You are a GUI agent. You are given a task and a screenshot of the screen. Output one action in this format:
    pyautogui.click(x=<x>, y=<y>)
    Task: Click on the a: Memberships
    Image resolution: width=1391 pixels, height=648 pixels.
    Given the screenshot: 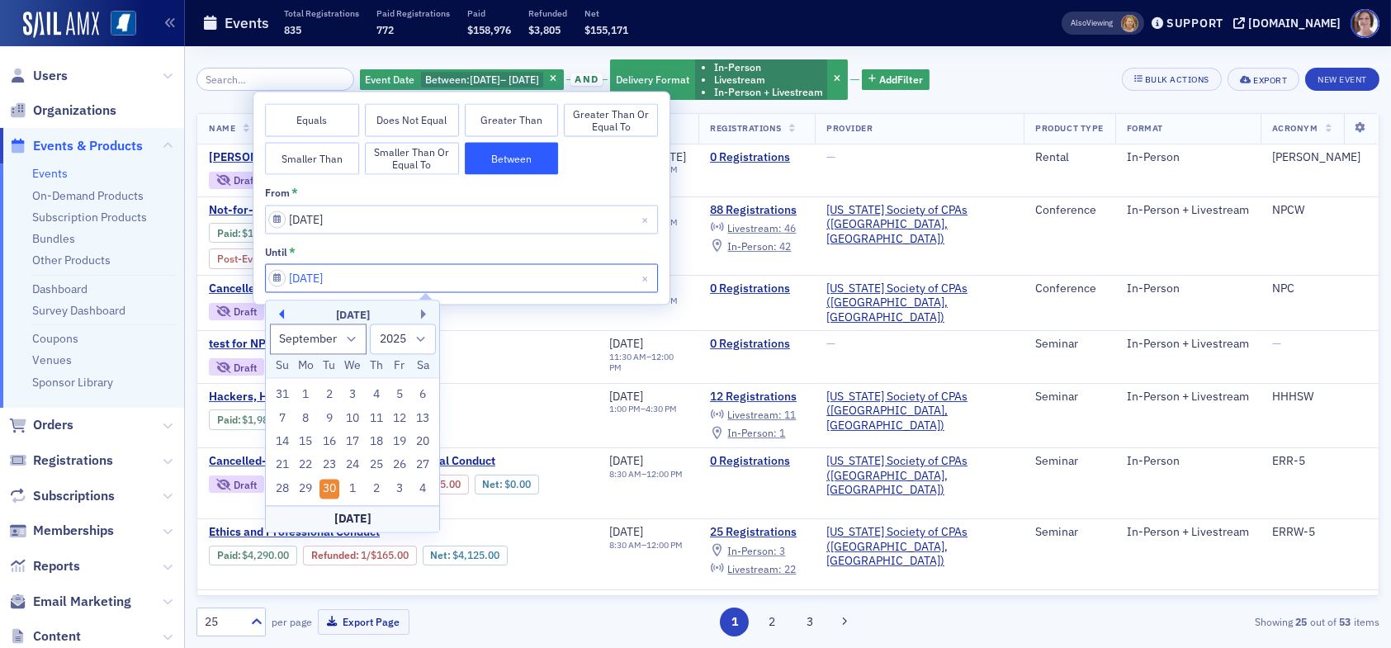 What is the action you would take?
    pyautogui.click(x=61, y=531)
    